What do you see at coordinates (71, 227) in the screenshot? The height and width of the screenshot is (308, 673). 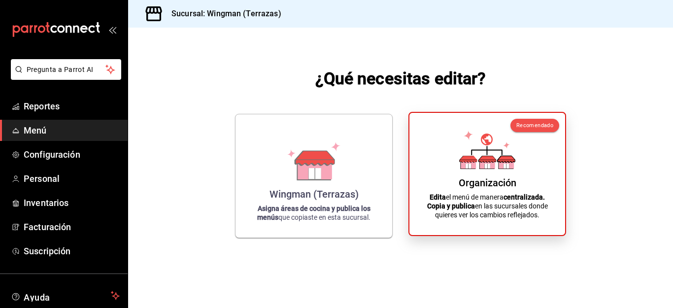 I see `span: Facturación` at bounding box center [71, 227].